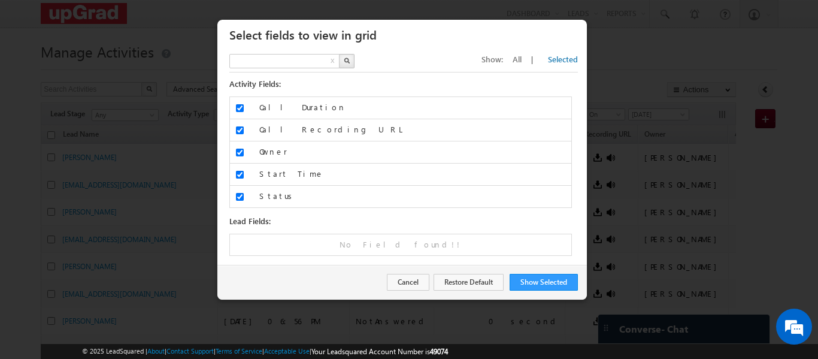 The height and width of the screenshot is (359, 818). I want to click on a: Acceptable Use, so click(287, 350).